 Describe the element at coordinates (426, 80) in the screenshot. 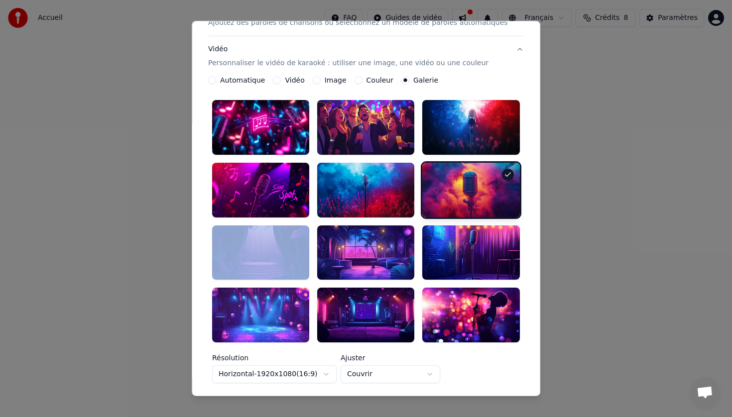

I see `label: Galerie` at that location.